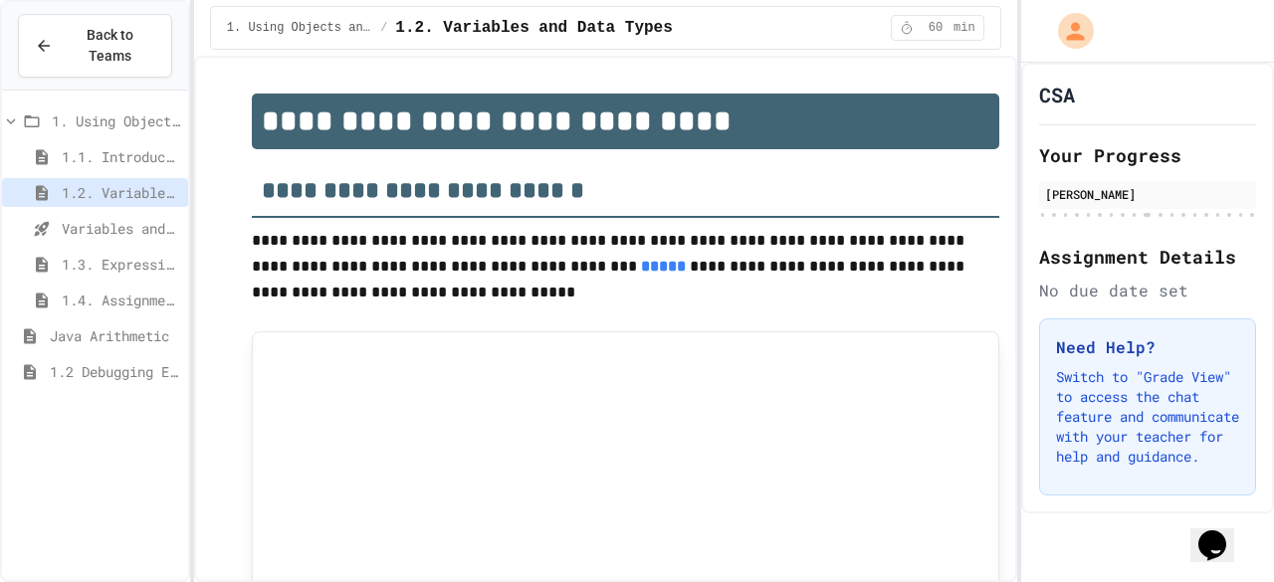  What do you see at coordinates (1148, 347) in the screenshot?
I see `h3: Need Help?` at bounding box center [1148, 347].